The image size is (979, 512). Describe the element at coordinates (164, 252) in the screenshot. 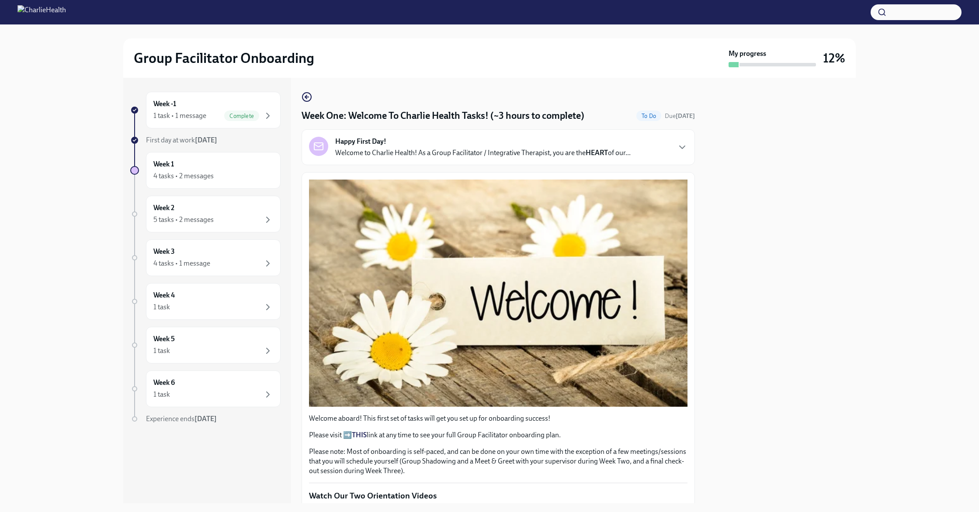

I see `h6: Week 3` at that location.